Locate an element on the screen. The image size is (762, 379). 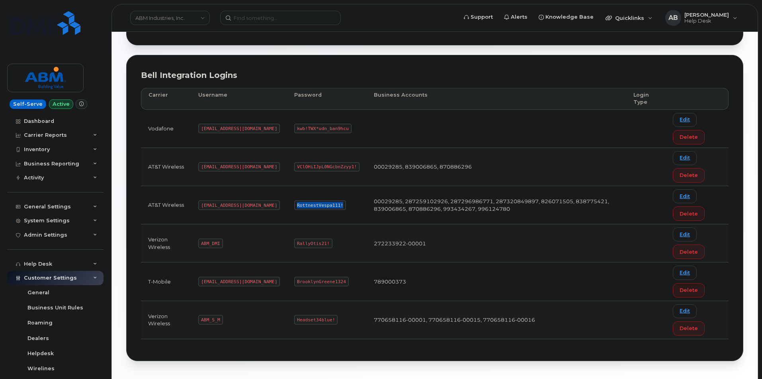
div: Bell Integration Logins is located at coordinates (435, 75).